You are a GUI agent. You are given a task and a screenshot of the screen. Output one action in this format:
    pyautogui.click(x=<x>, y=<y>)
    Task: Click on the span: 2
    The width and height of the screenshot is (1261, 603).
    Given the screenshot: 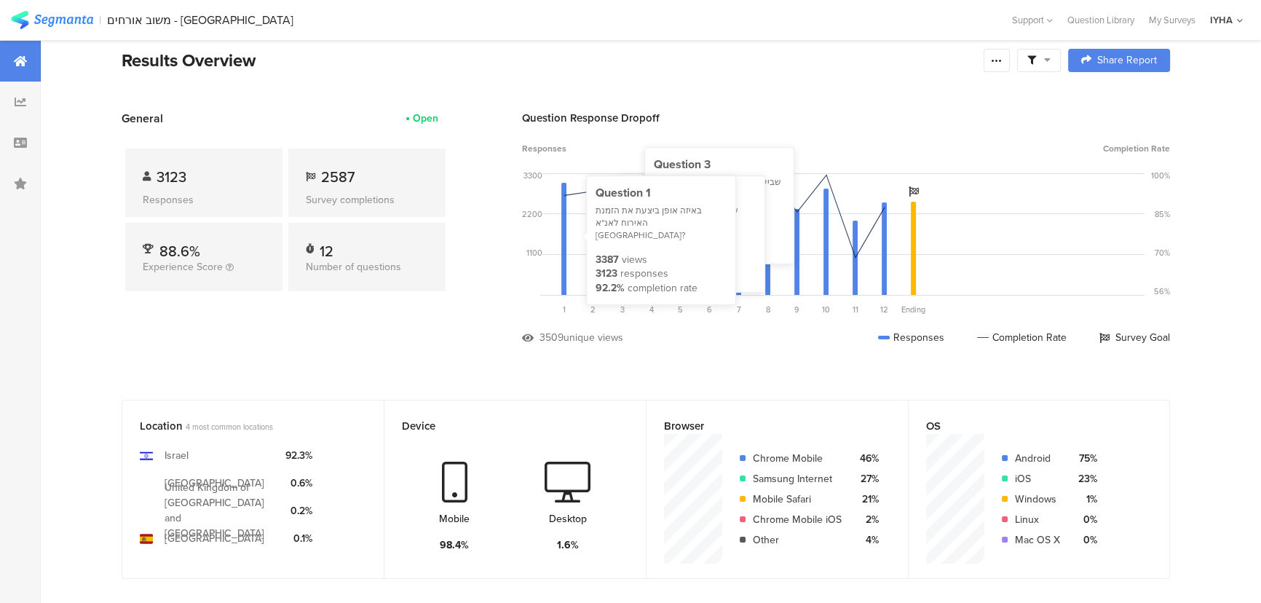 What is the action you would take?
    pyautogui.click(x=593, y=309)
    